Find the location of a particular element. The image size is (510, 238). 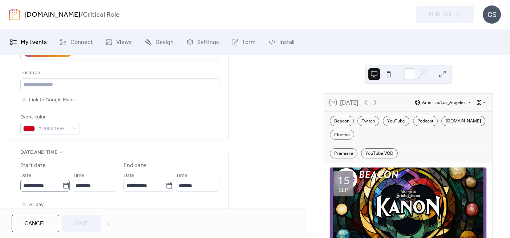

div: End date is located at coordinates (135, 166).